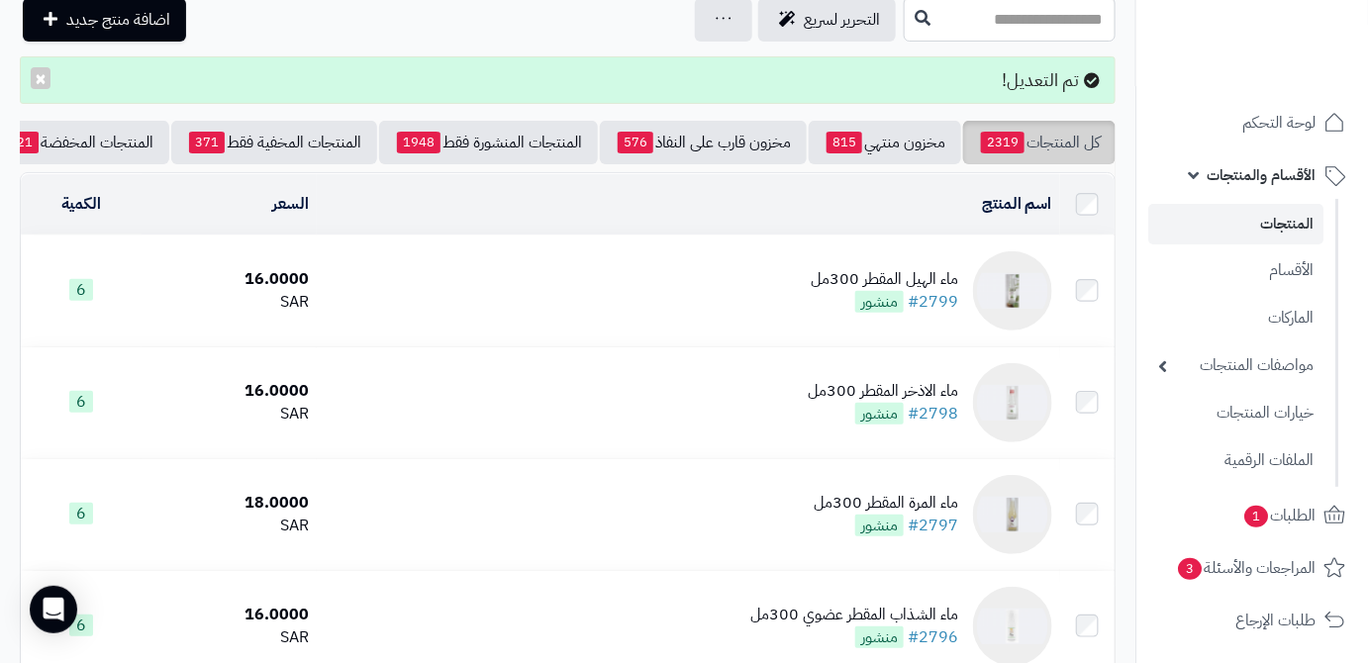  Describe the element at coordinates (841, 20) in the screenshot. I see `span: التحرير لسريع` at that location.